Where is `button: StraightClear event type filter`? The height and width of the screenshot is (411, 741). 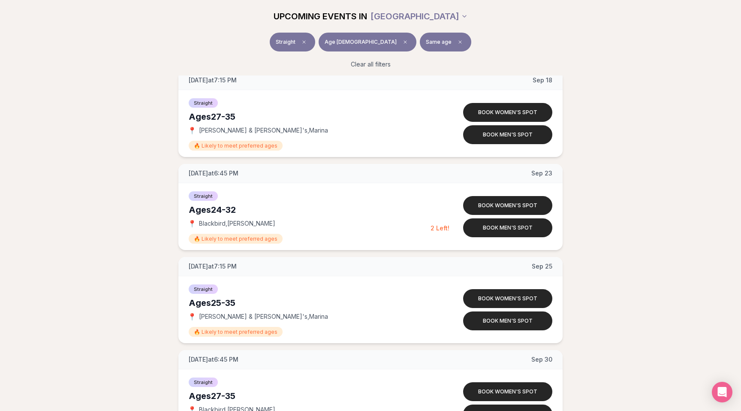
button: StraightClear event type filter is located at coordinates (293, 42).